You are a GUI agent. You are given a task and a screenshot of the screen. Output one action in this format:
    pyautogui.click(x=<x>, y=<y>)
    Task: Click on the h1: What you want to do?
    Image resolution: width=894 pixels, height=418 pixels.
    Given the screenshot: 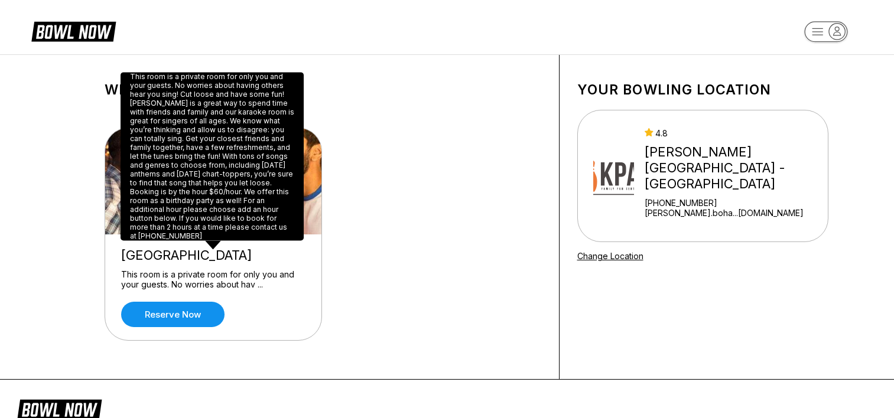 What is the action you would take?
    pyautogui.click(x=323, y=90)
    